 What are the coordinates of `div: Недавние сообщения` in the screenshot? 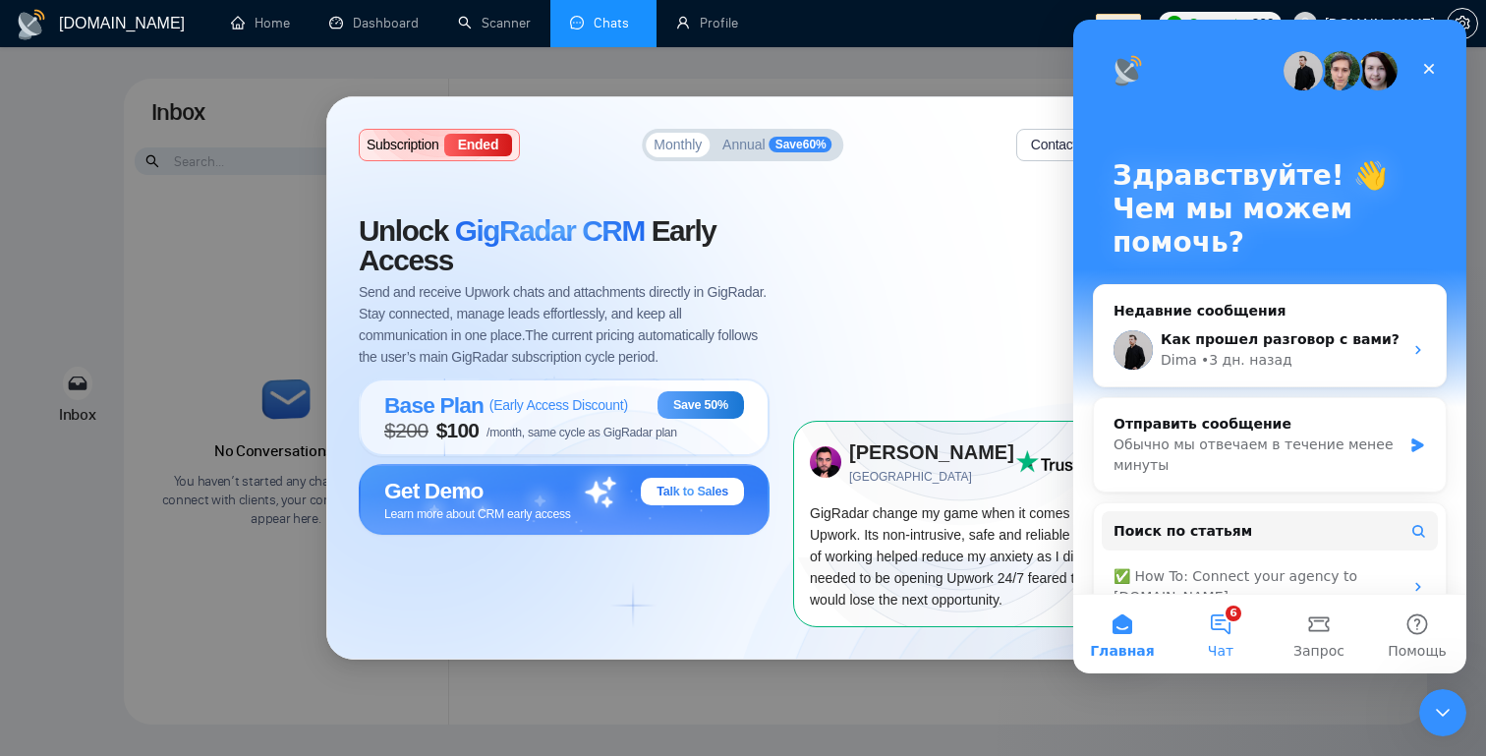 It's located at (197, 291).